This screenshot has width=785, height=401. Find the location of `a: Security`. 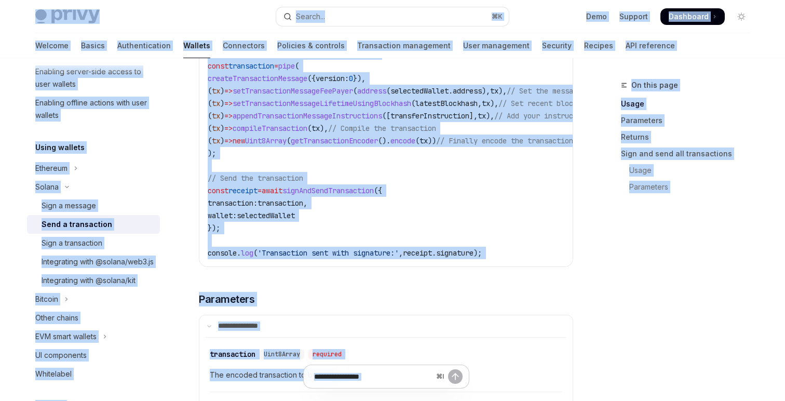

a: Security is located at coordinates (557, 46).